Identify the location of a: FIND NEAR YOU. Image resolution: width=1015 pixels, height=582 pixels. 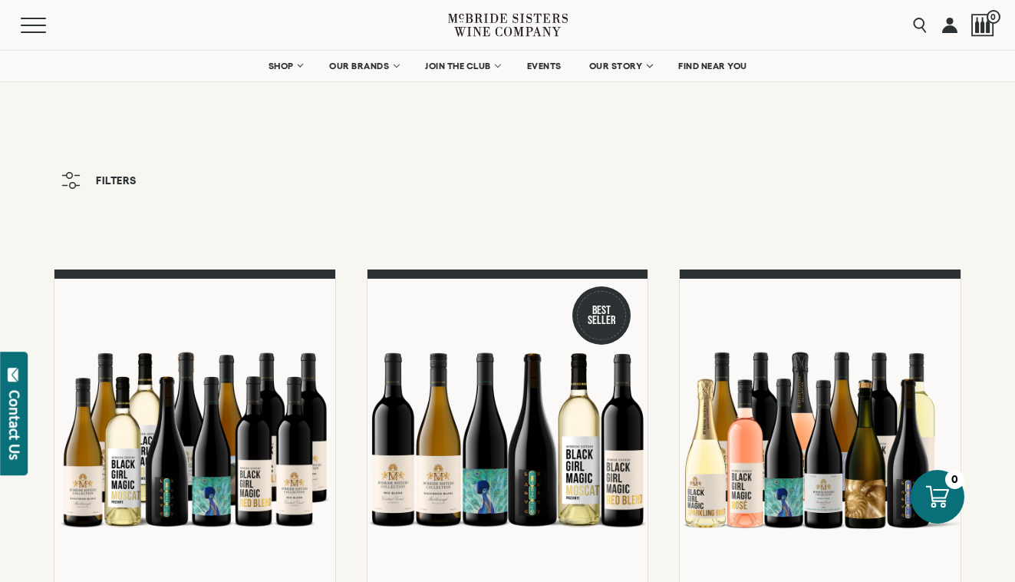
(713, 66).